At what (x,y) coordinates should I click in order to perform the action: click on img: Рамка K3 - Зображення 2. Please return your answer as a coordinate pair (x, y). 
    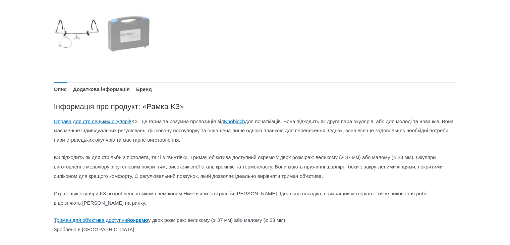
    Looking at the image, I should click on (128, 34).